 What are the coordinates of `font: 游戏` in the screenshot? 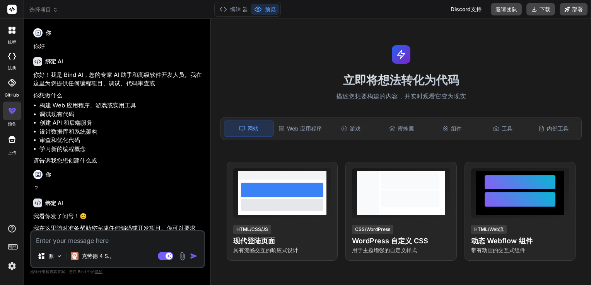 It's located at (355, 129).